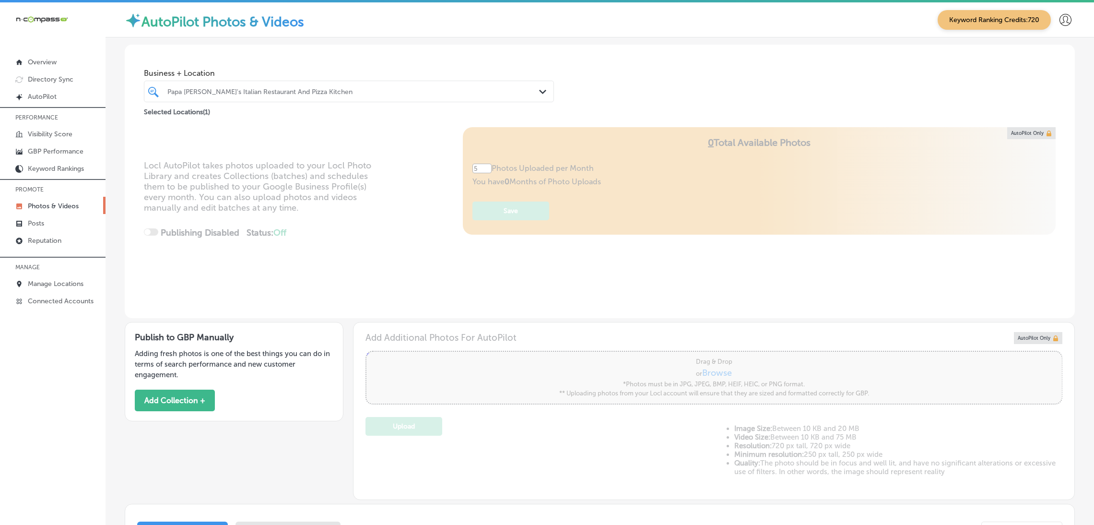 The image size is (1094, 525). What do you see at coordinates (50, 79) in the screenshot?
I see `p: Directory Sync` at bounding box center [50, 79].